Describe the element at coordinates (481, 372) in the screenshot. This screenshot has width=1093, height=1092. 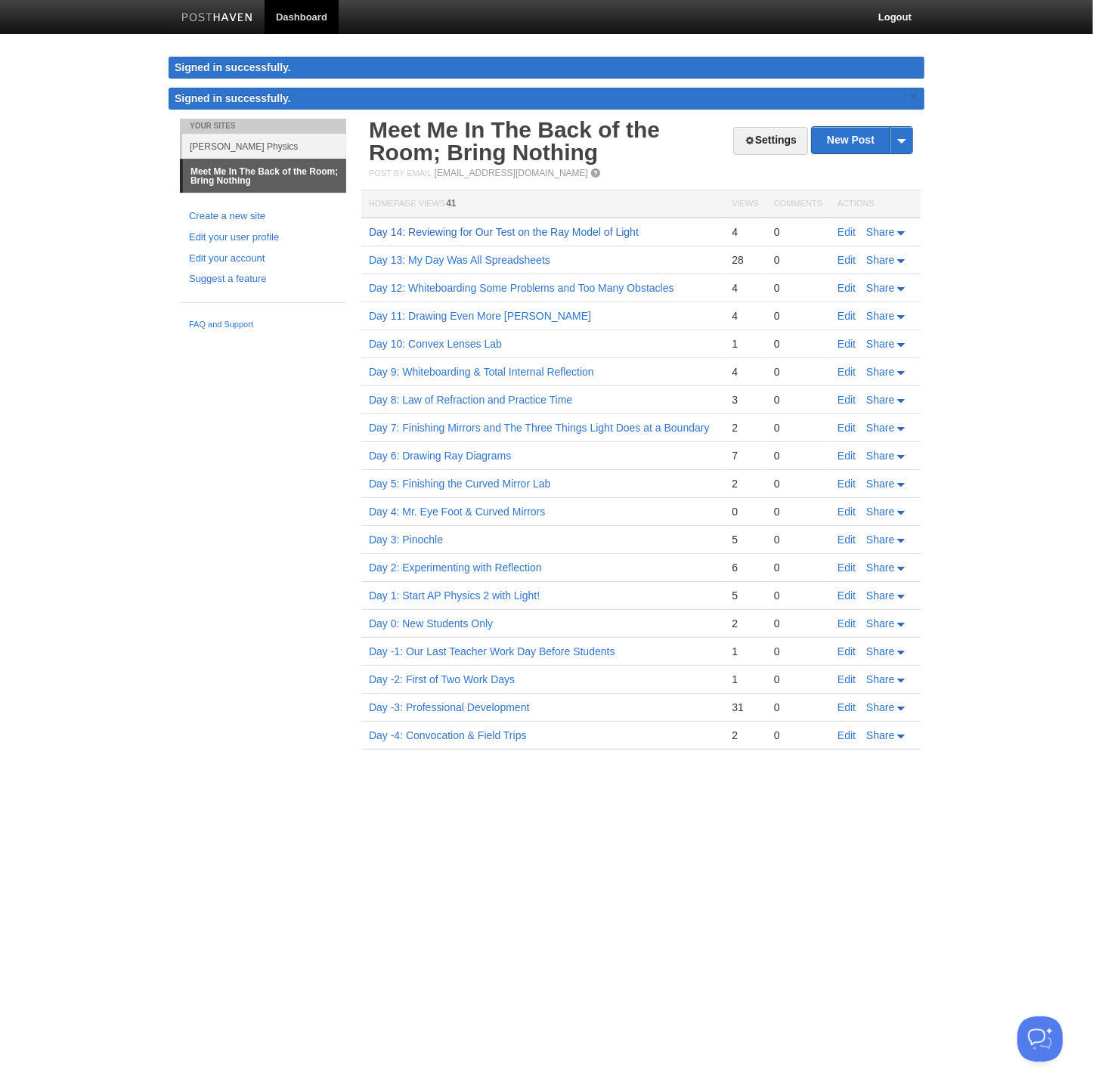
I see `a: Day 9: Whiteboarding & Total Internal Reflection` at that location.